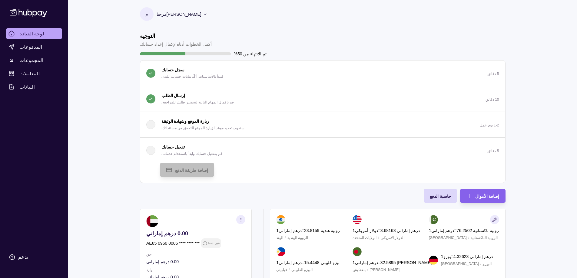 The image size is (577, 278). What do you see at coordinates (433, 260) in the screenshot?
I see `img: دي` at bounding box center [433, 260].